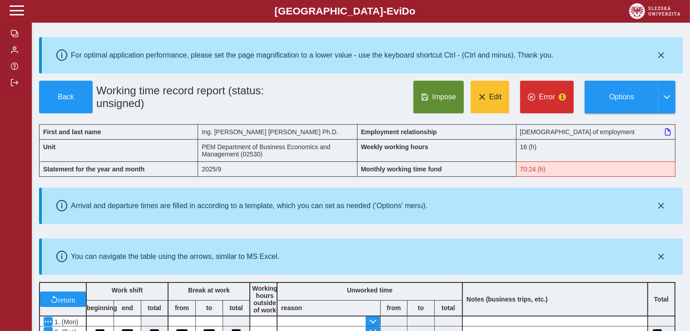 This screenshot has height=331, width=690. Describe the element at coordinates (127, 308) in the screenshot. I see `font: end` at that location.